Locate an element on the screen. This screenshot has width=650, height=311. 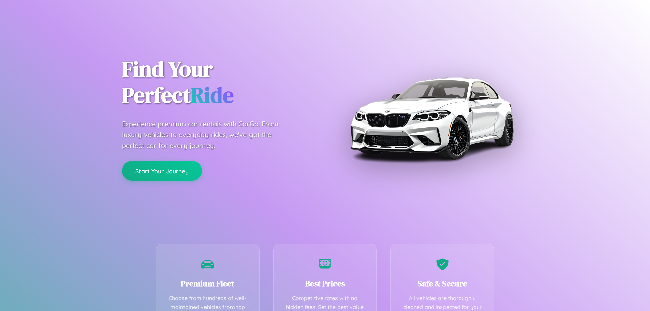
span: Ride is located at coordinates (212, 95).